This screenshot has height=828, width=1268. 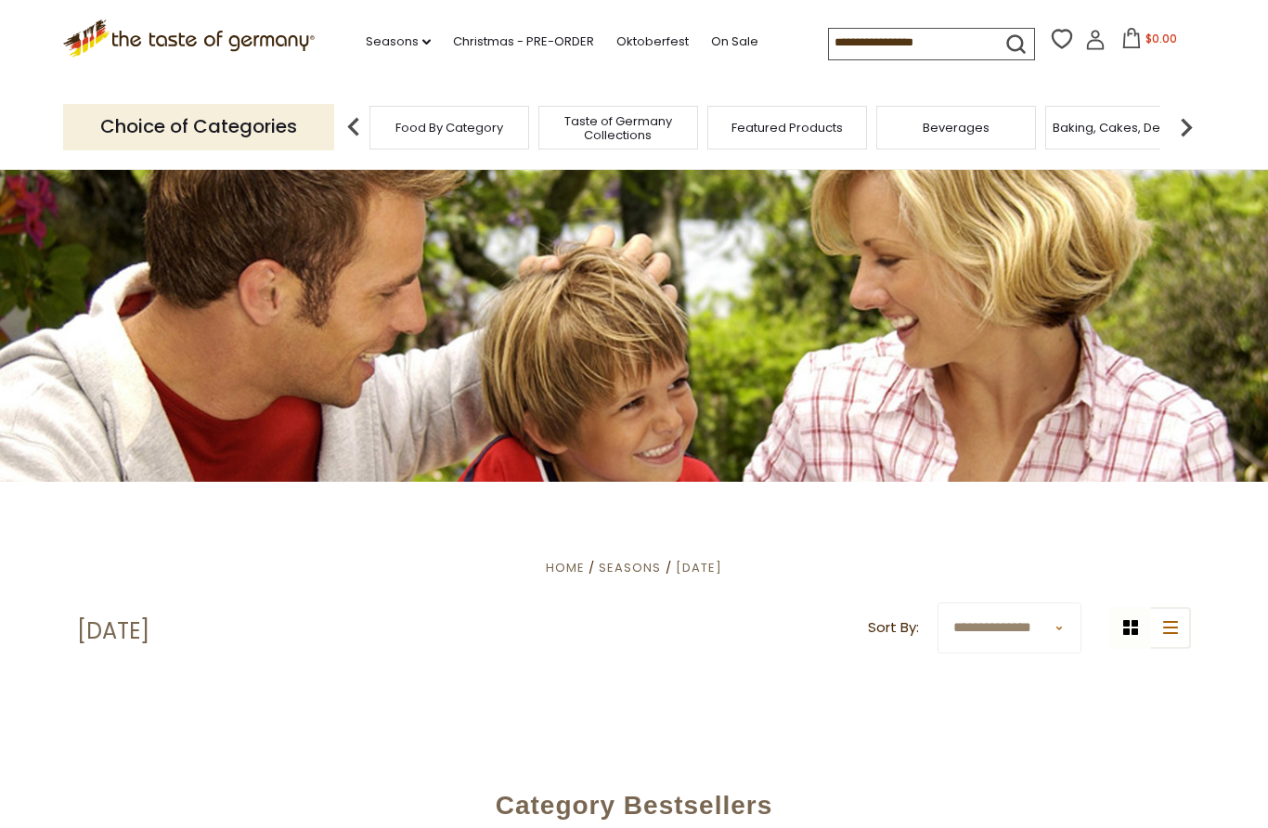 I want to click on label: Sort By:, so click(x=893, y=628).